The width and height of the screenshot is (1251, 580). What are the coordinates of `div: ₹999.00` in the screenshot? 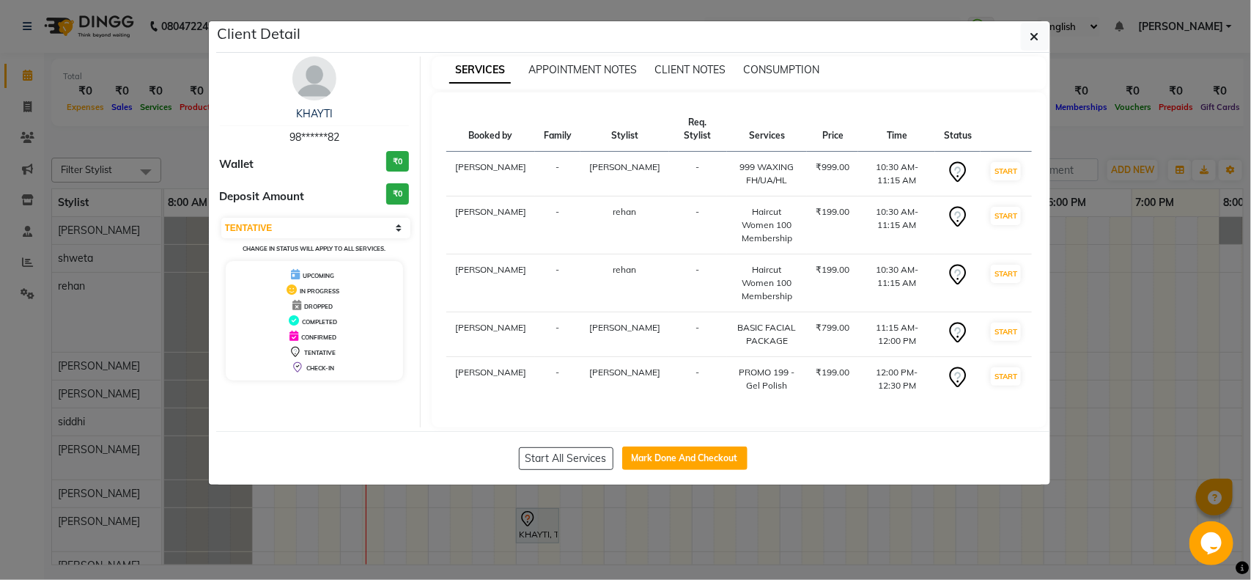 It's located at (832, 167).